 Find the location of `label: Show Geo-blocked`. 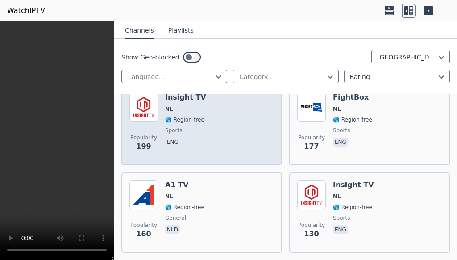

label: Show Geo-blocked is located at coordinates (150, 57).